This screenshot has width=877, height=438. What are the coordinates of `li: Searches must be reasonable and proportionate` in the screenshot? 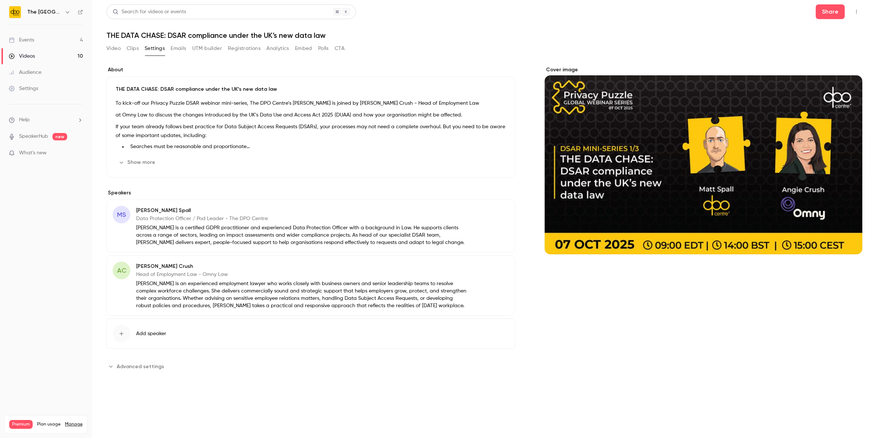 It's located at (317, 146).